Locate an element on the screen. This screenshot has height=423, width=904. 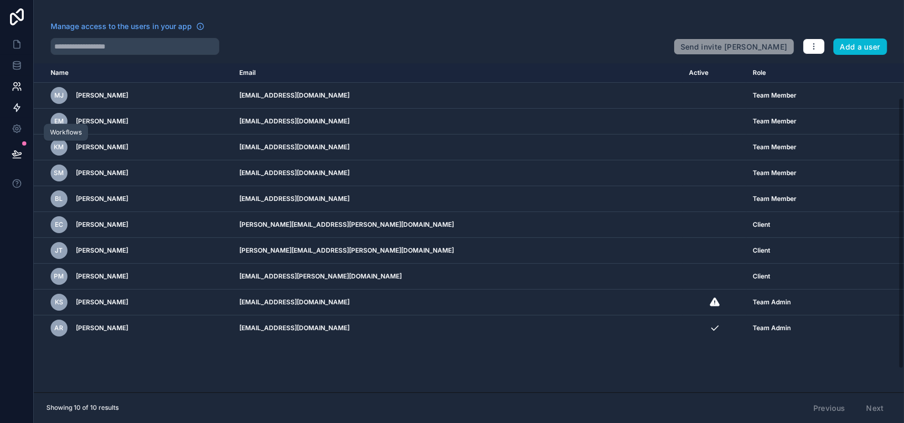
span: Manage access to the users in your app is located at coordinates (121, 26).